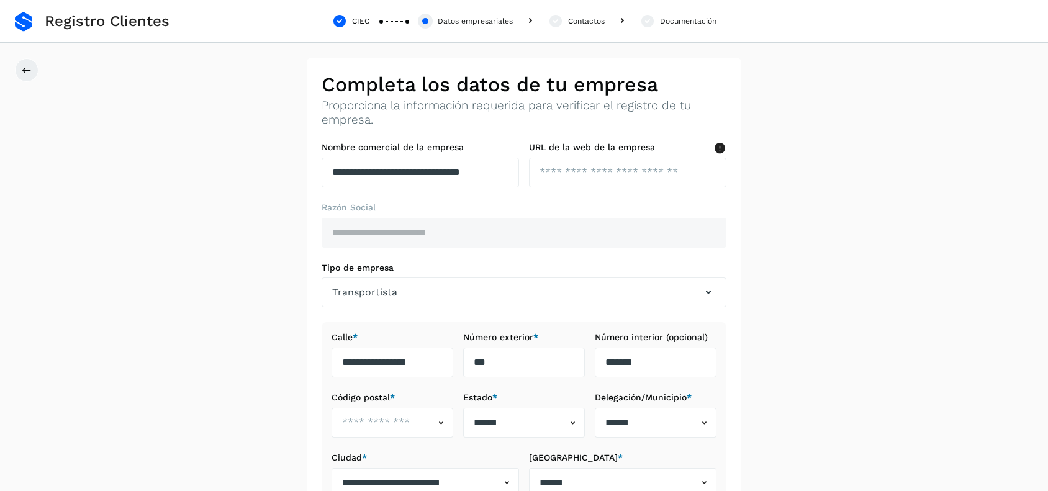 This screenshot has height=491, width=1048. What do you see at coordinates (524, 268) in the screenshot?
I see `label: Tipo de empresa` at bounding box center [524, 268].